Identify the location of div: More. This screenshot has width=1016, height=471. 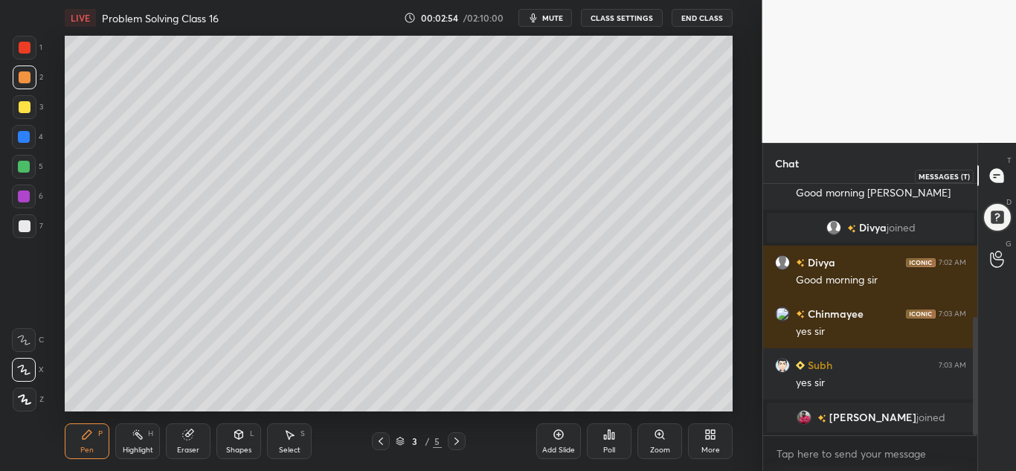
(710, 450).